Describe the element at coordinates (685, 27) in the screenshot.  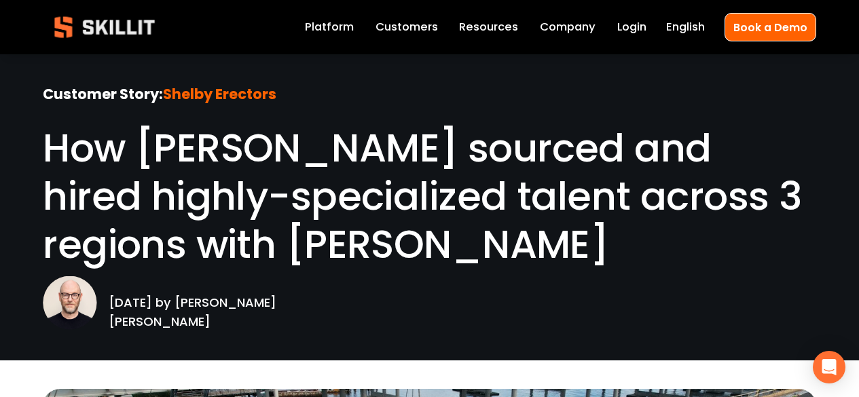
I see `span: English` at that location.